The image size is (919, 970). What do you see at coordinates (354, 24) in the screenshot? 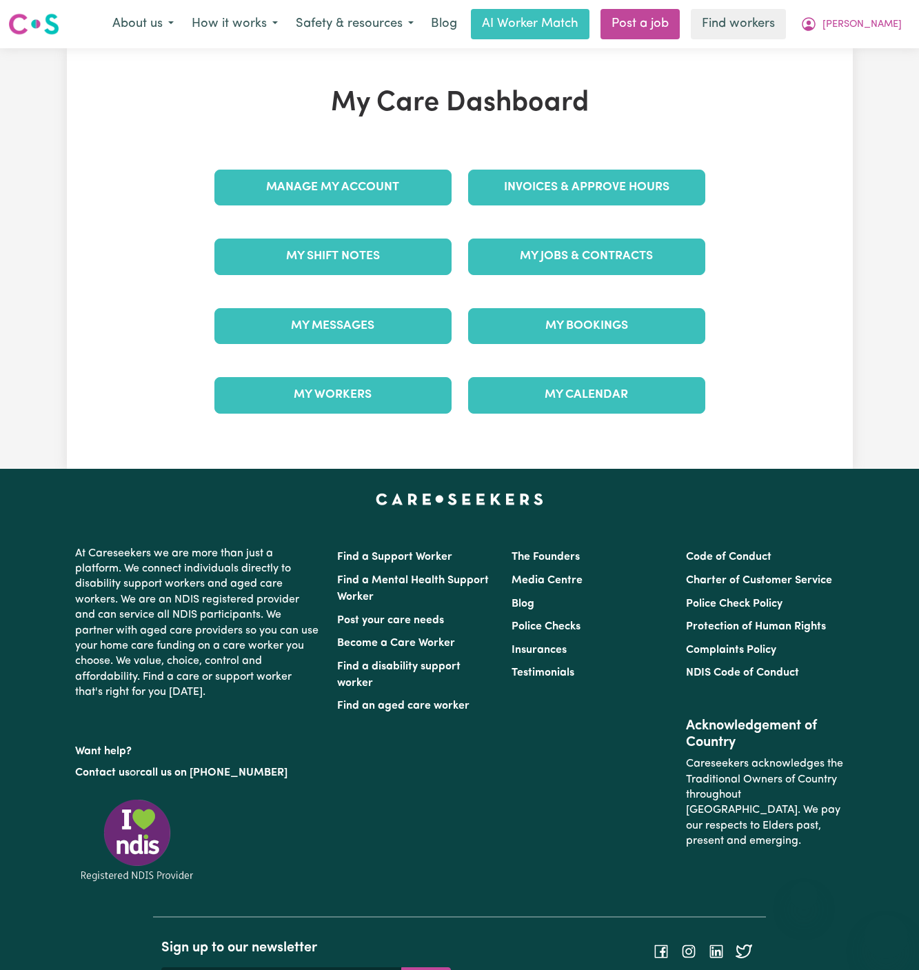
I see `button: Safety & resources` at bounding box center [354, 24].